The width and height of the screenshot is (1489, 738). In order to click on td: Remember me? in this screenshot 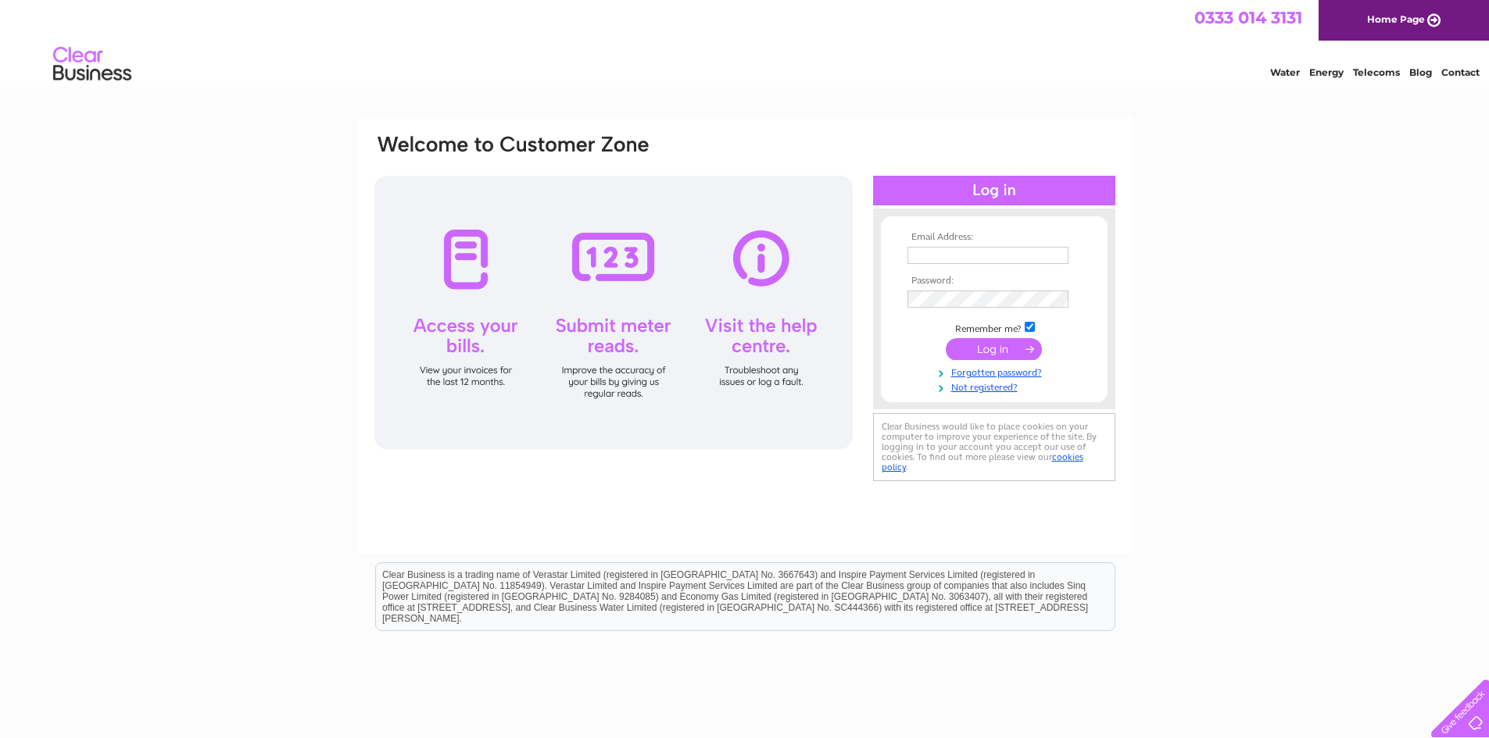, I will do `click(994, 327)`.